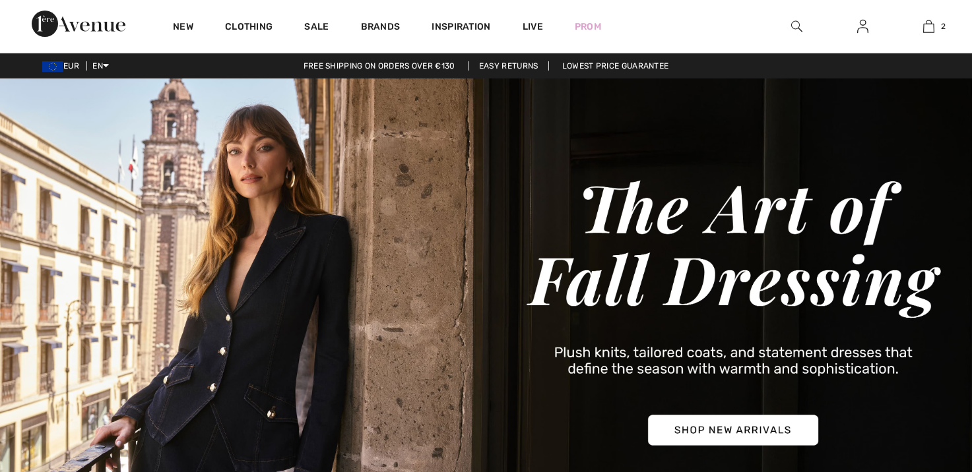  Describe the element at coordinates (460, 28) in the screenshot. I see `span: Inspiration` at that location.